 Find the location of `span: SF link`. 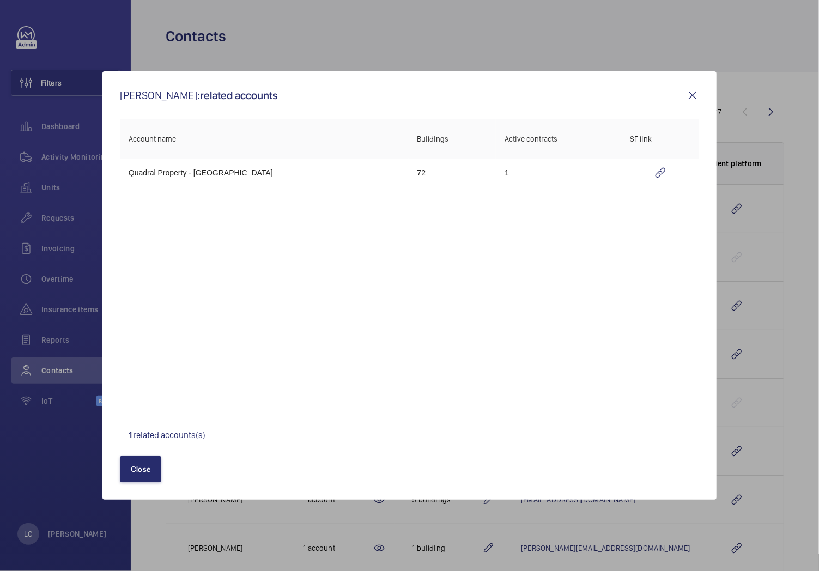

span: SF link is located at coordinates (640, 139).